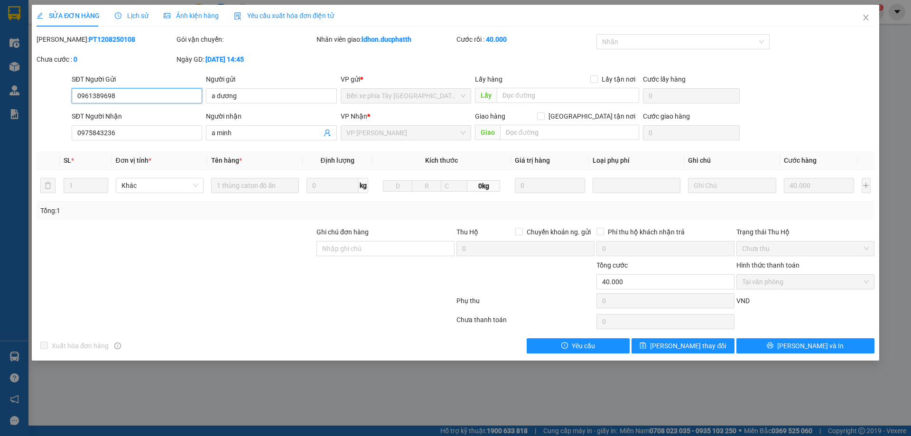 This screenshot has height=436, width=911. I want to click on button: exclamation-circleYêu cầu, so click(578, 346).